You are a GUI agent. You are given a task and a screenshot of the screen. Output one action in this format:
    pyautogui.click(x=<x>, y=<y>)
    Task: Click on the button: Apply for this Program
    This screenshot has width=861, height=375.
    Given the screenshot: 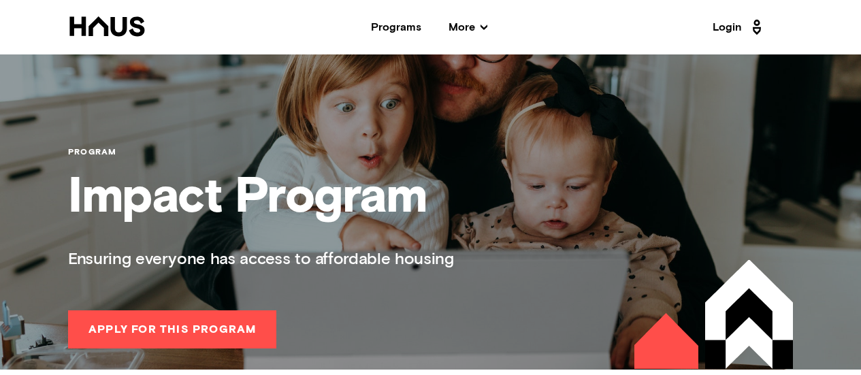 What is the action you would take?
    pyautogui.click(x=172, y=329)
    